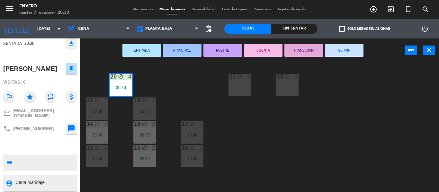  What do you see at coordinates (110, 77) in the screenshot?
I see `div: 20` at bounding box center [110, 77].